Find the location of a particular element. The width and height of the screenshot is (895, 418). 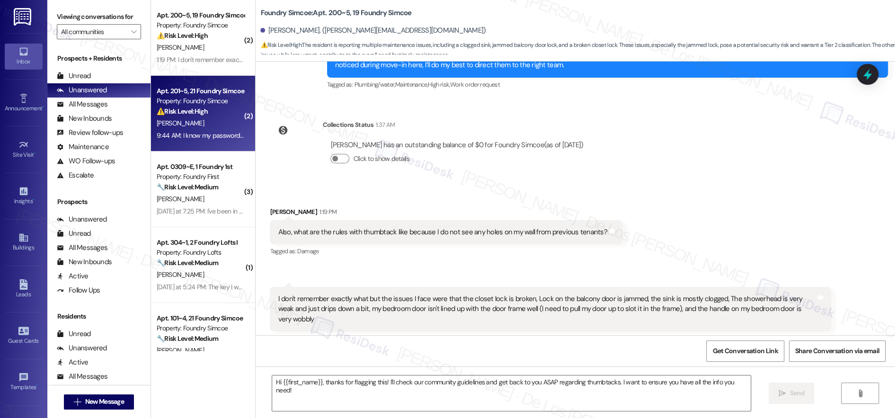

span: Work order request is located at coordinates (474, 84).